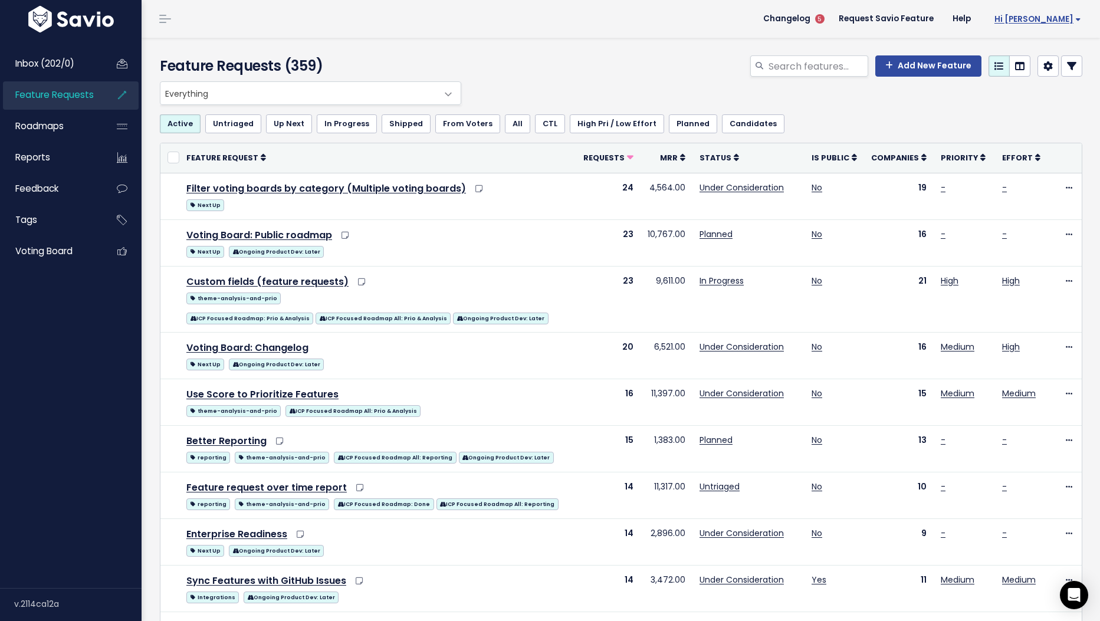 This screenshot has width=1100, height=621. What do you see at coordinates (886, 19) in the screenshot?
I see `a: Request Savio Feature` at bounding box center [886, 19].